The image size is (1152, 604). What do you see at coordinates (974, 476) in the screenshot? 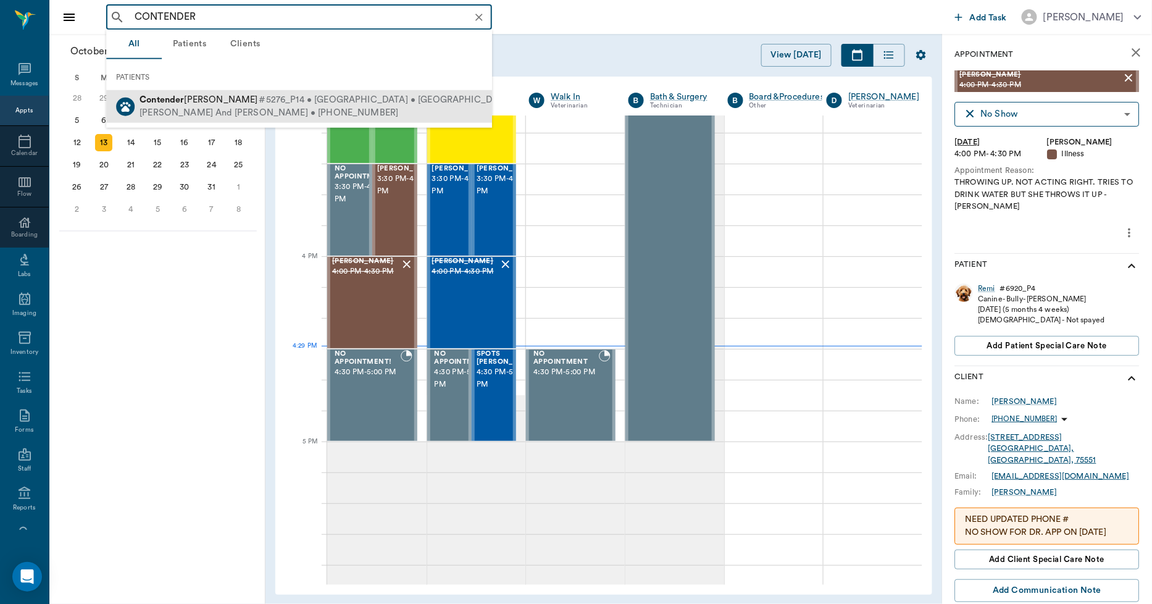
I see `div: Email:` at bounding box center [974, 476].